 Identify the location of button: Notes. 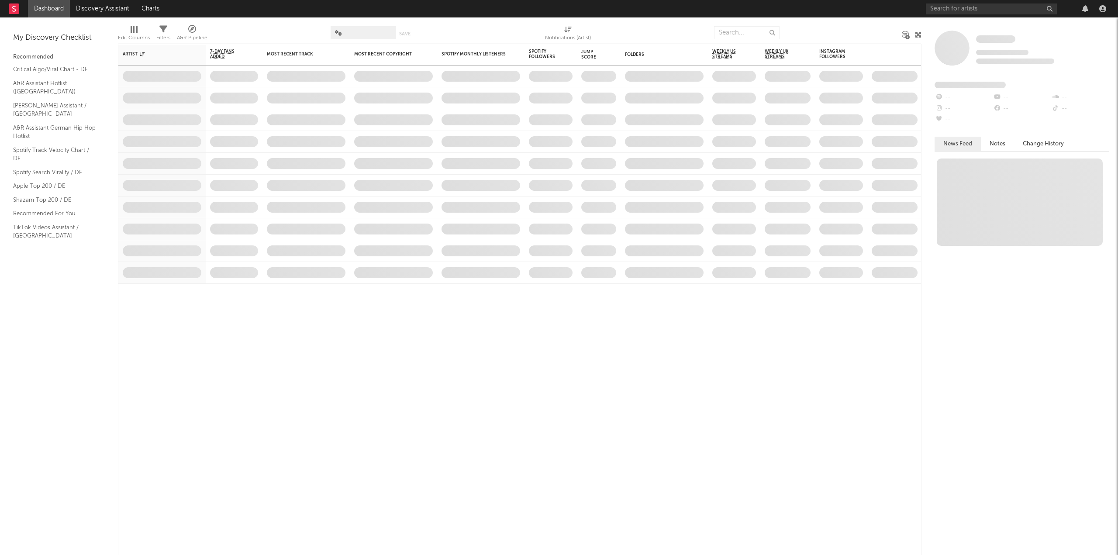
(998, 144).